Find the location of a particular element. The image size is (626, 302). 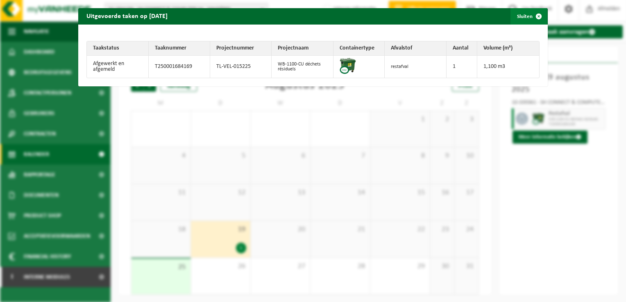

td: T250001684169 is located at coordinates (180, 67).